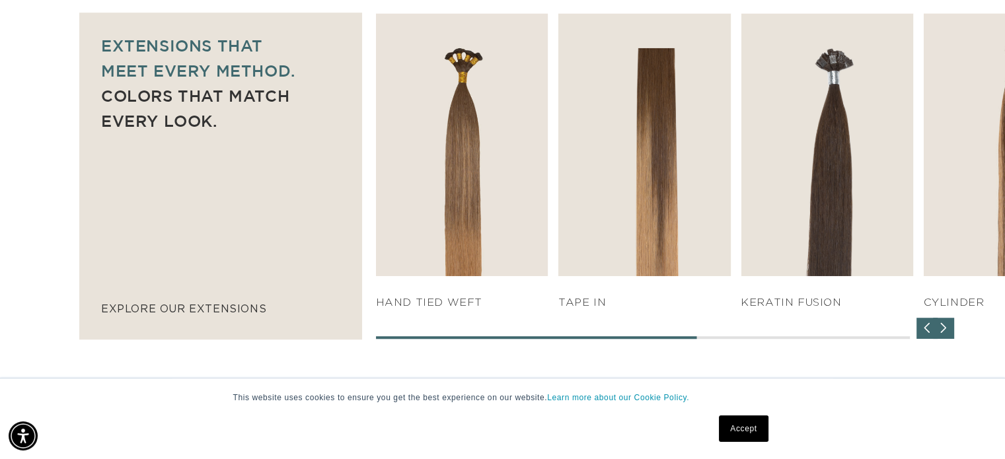 The width and height of the screenshot is (1005, 459). I want to click on h4: HAND TIED WEFT, so click(462, 303).